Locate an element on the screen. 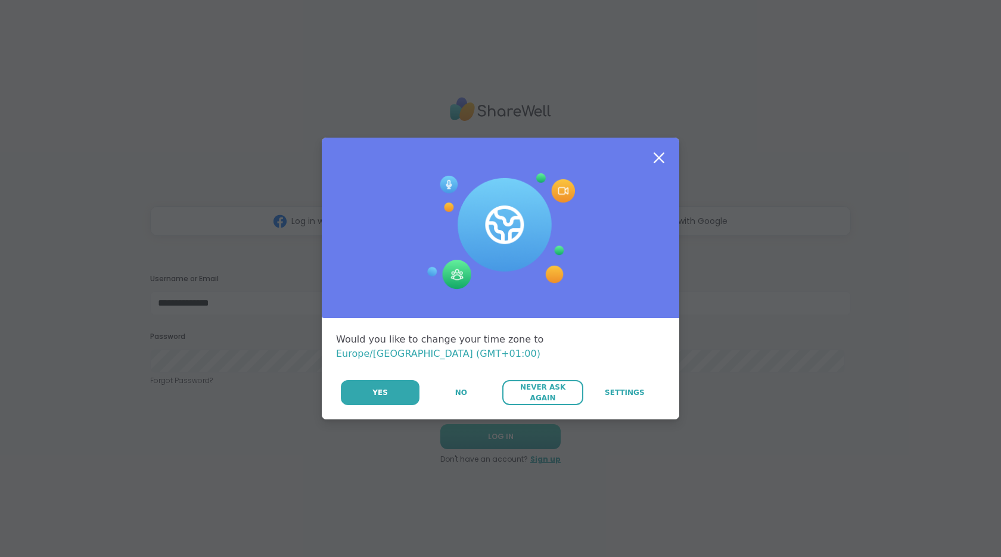 This screenshot has width=1001, height=557. img: Session Experience is located at coordinates (500, 232).